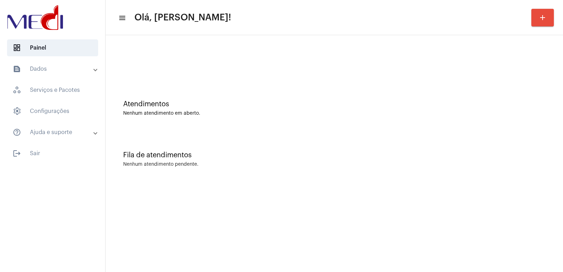 Image resolution: width=563 pixels, height=272 pixels. What do you see at coordinates (52, 154) in the screenshot?
I see `span: Sair` at bounding box center [52, 154].